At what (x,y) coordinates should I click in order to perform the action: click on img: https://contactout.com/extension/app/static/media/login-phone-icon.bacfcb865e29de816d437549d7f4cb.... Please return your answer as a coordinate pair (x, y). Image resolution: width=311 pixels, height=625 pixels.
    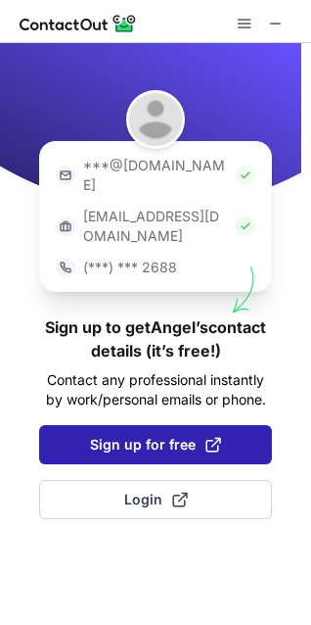
    Looking at the image, I should click on (66, 267).